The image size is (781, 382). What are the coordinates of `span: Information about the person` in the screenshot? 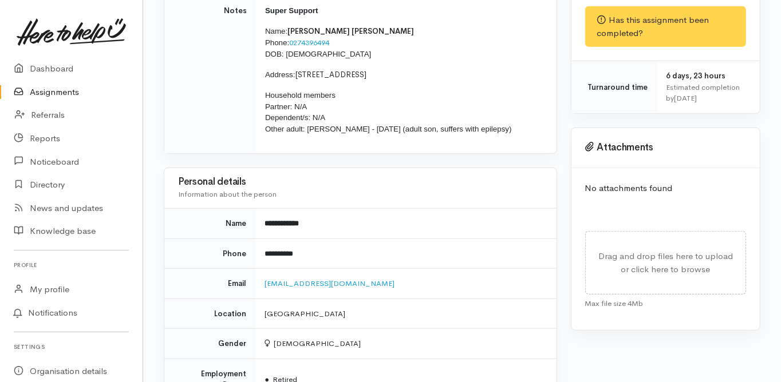 It's located at (227, 194).